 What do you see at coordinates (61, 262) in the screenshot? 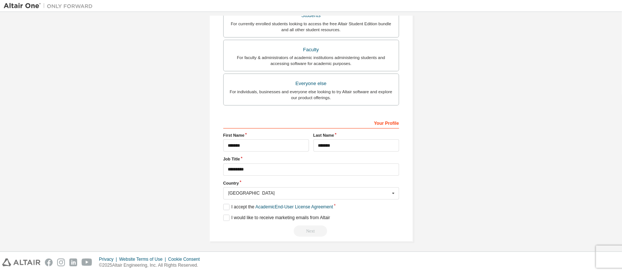
I see `img: instagram.svg` at bounding box center [61, 262].